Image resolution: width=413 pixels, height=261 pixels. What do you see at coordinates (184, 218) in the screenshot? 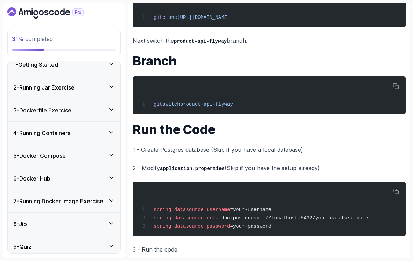
I see `span: spring.datasource.url` at bounding box center [184, 218].